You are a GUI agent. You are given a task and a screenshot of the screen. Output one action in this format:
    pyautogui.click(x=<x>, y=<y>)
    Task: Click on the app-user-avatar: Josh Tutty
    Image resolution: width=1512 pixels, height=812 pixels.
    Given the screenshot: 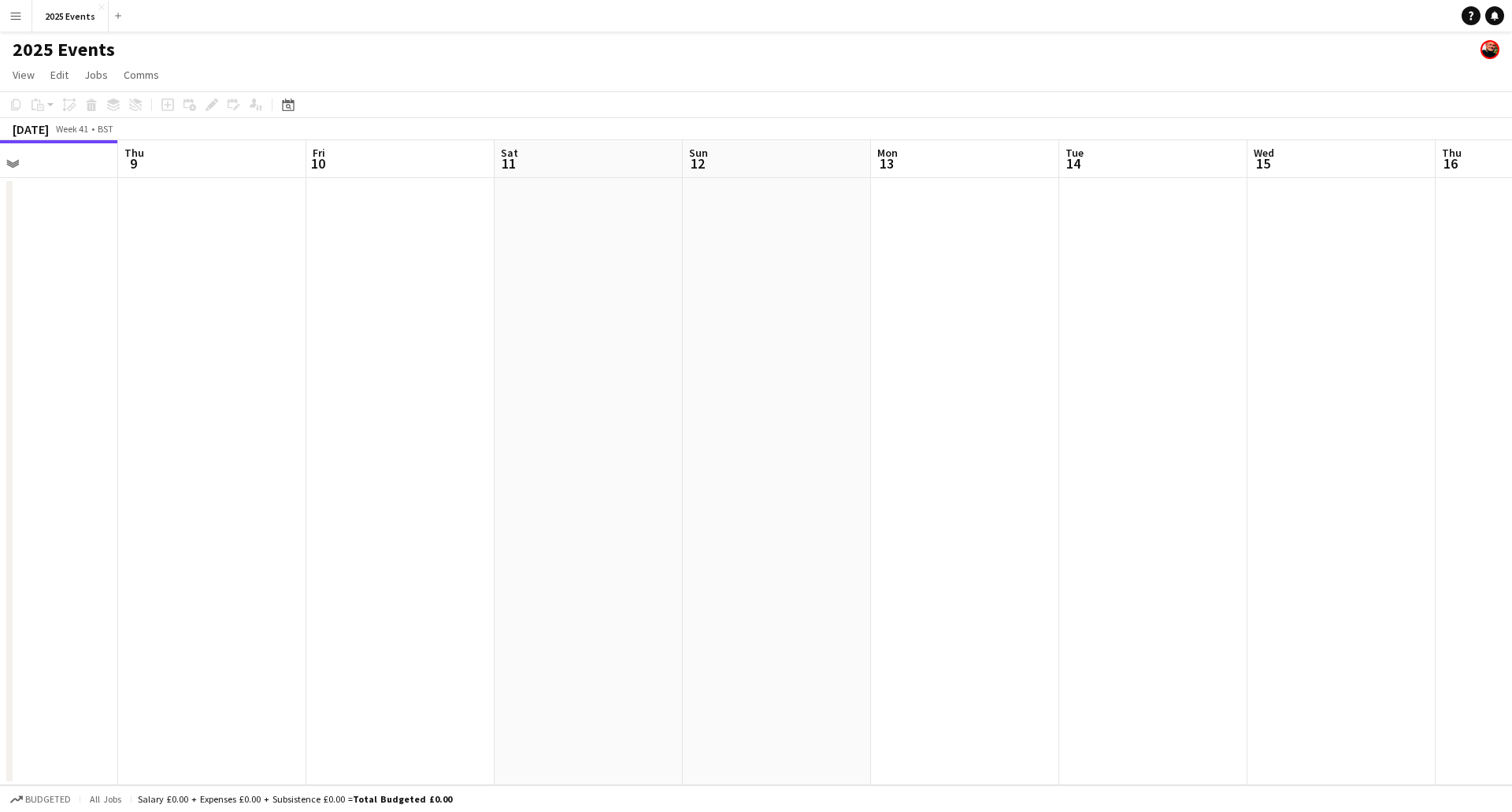 What is the action you would take?
    pyautogui.click(x=1490, y=50)
    